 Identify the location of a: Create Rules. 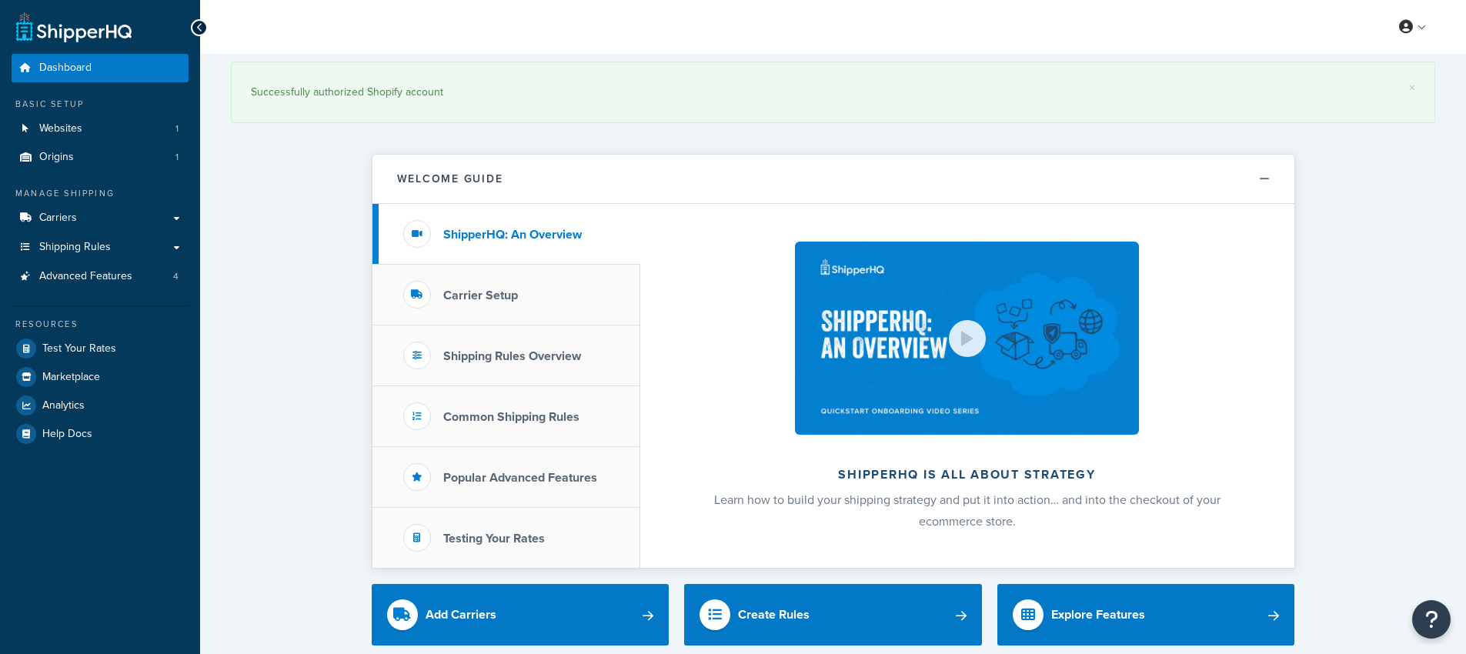
(833, 615).